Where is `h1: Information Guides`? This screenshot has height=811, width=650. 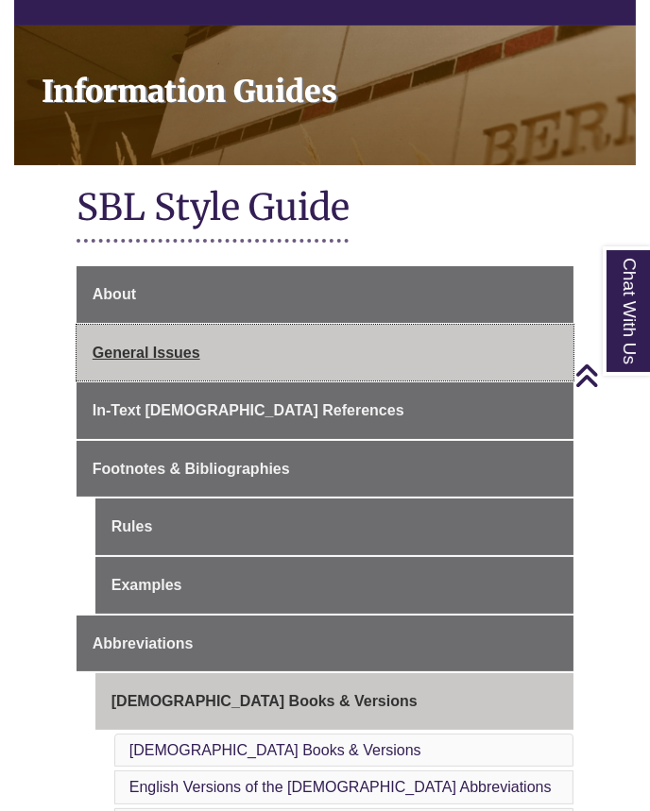
h1: Information Guides is located at coordinates (333, 83).